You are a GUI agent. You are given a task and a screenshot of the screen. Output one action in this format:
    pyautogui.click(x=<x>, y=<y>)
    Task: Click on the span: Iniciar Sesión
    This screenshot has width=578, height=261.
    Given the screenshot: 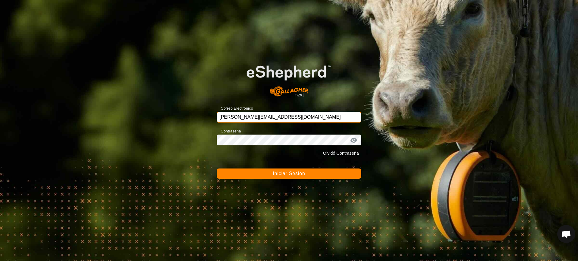 What is the action you would take?
    pyautogui.click(x=288, y=174)
    